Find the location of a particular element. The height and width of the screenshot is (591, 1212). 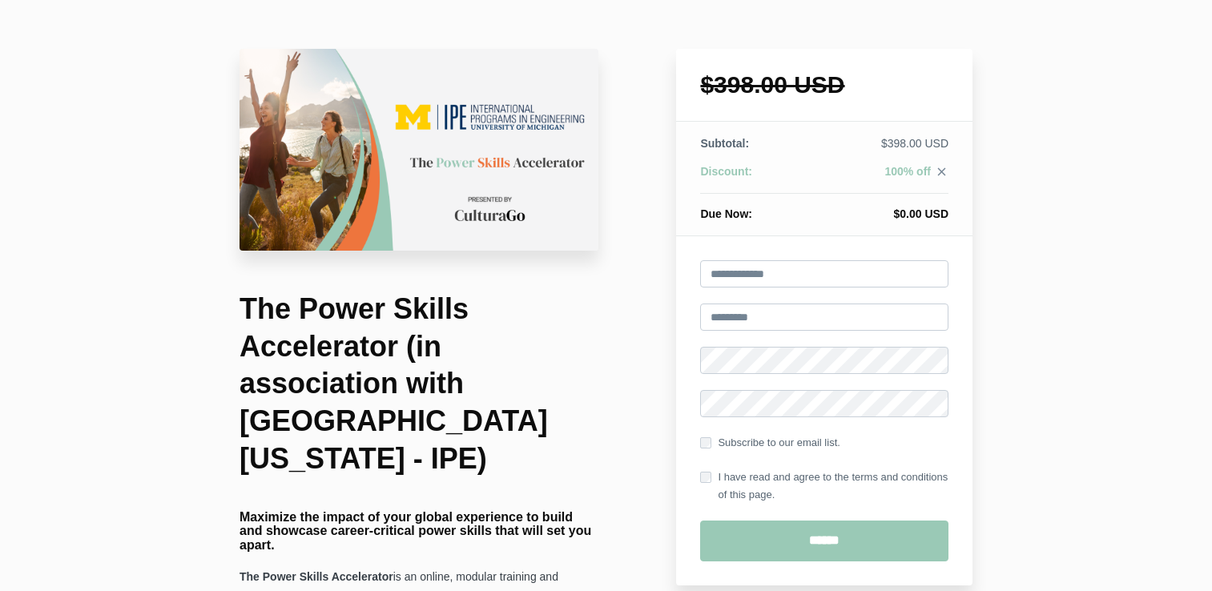

input: Subscribe to our email list. is located at coordinates (706, 443).